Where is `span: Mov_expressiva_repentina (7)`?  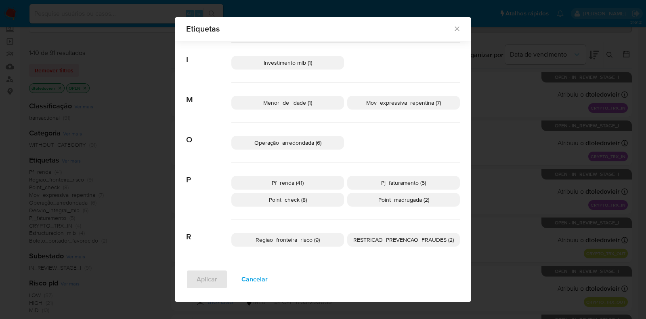
span: Mov_expressiva_repentina (7) is located at coordinates (403, 103).